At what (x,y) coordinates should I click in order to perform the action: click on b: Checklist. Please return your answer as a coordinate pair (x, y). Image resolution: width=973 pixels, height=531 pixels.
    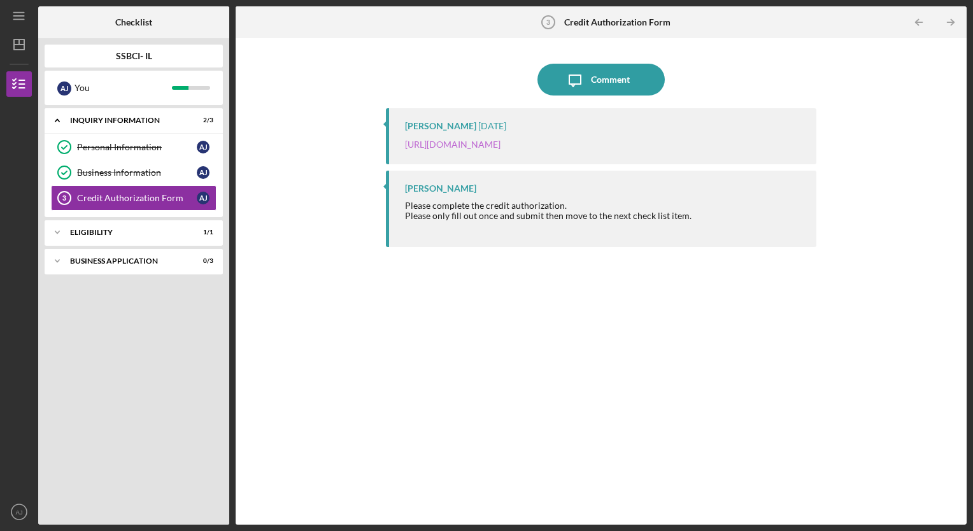
    Looking at the image, I should click on (134, 22).